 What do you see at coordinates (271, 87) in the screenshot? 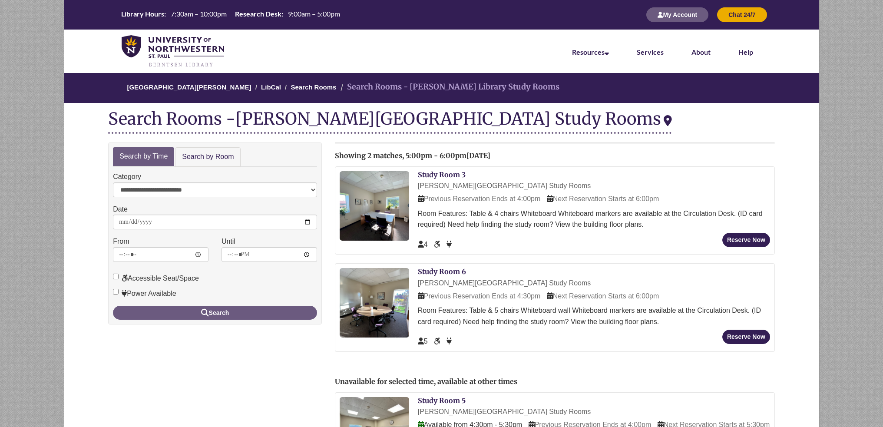
I see `a: LibCal` at bounding box center [271, 87].